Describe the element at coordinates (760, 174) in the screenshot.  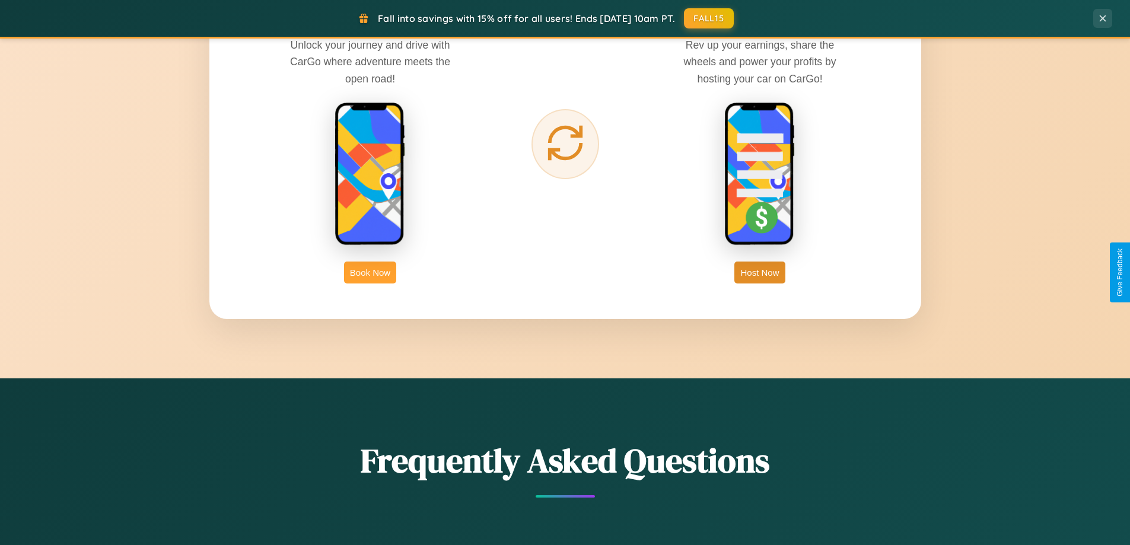
I see `img: host phone` at that location.